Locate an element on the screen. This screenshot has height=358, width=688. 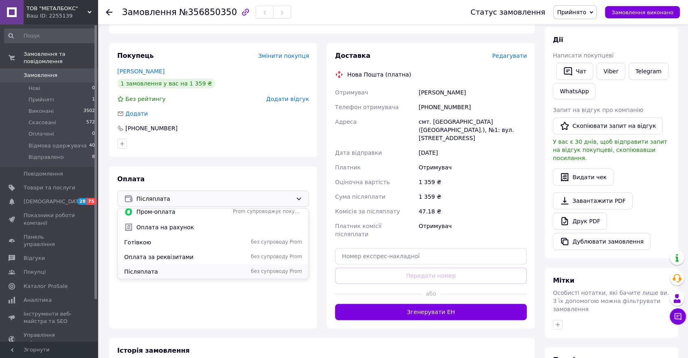
span: Замовлення та повідомлення is located at coordinates (61, 58).